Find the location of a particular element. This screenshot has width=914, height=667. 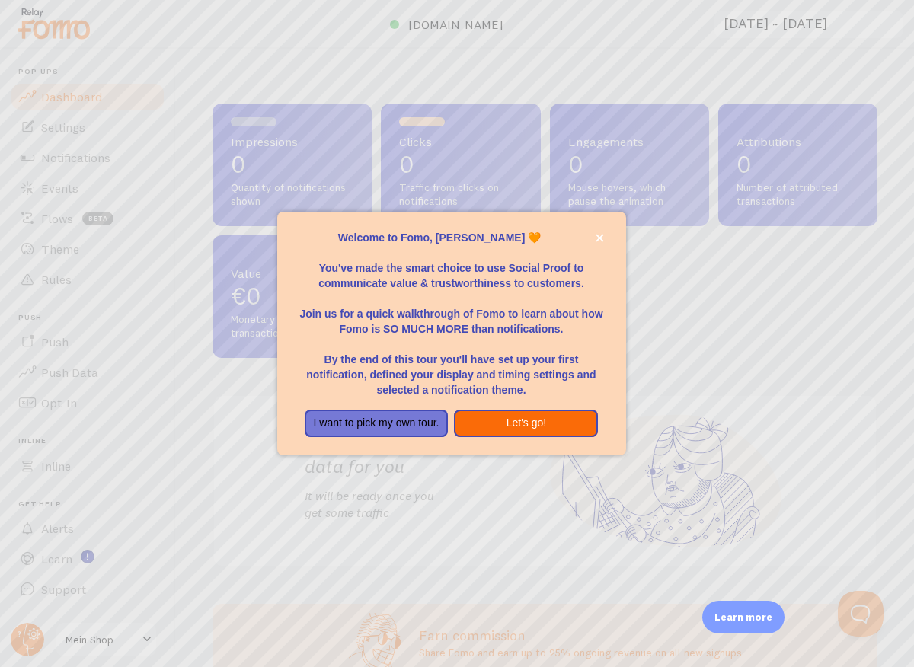

p: Learn more is located at coordinates (743, 617).